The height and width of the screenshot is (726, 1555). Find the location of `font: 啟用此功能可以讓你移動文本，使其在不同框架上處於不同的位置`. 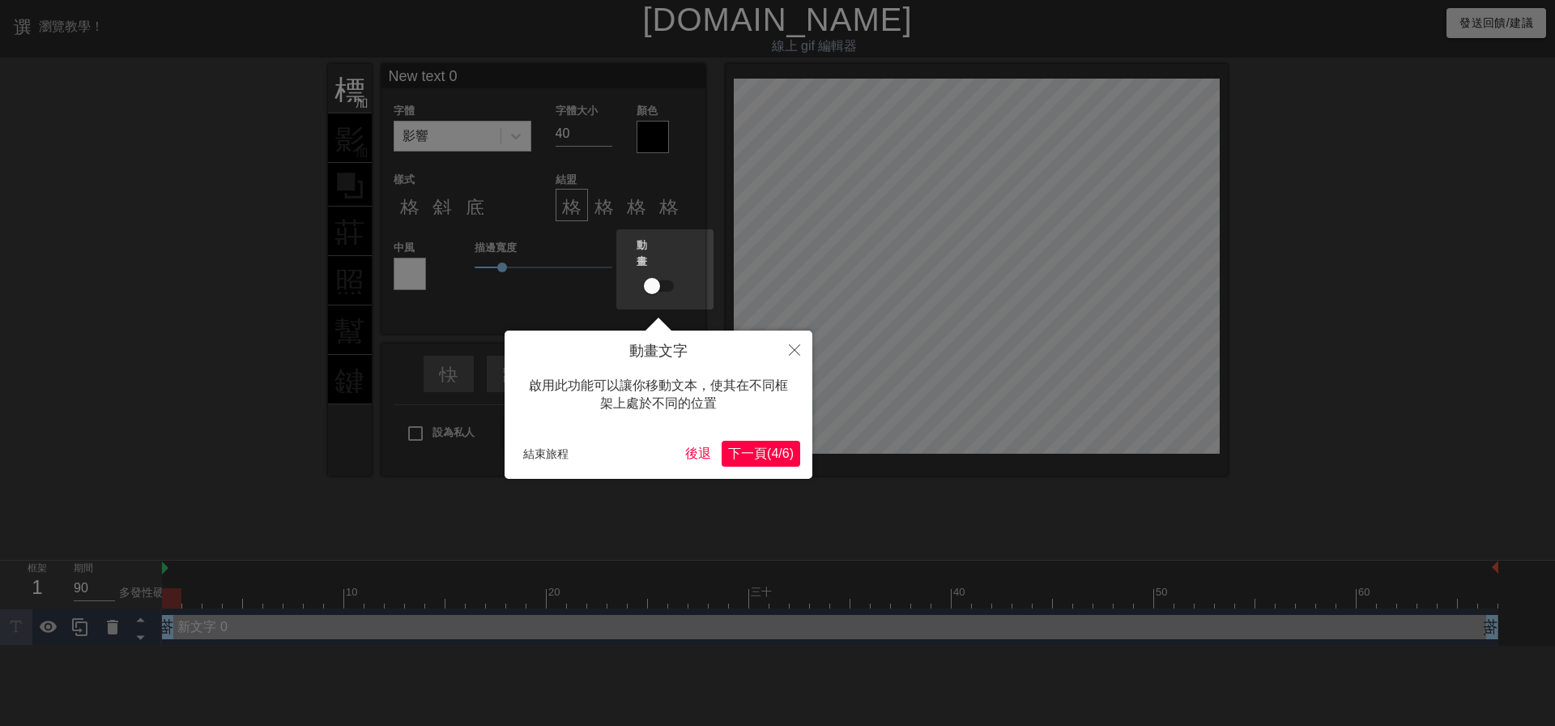

font: 啟用此功能可以讓你移動文本，使其在不同框架上處於不同的位置 is located at coordinates (658, 394).